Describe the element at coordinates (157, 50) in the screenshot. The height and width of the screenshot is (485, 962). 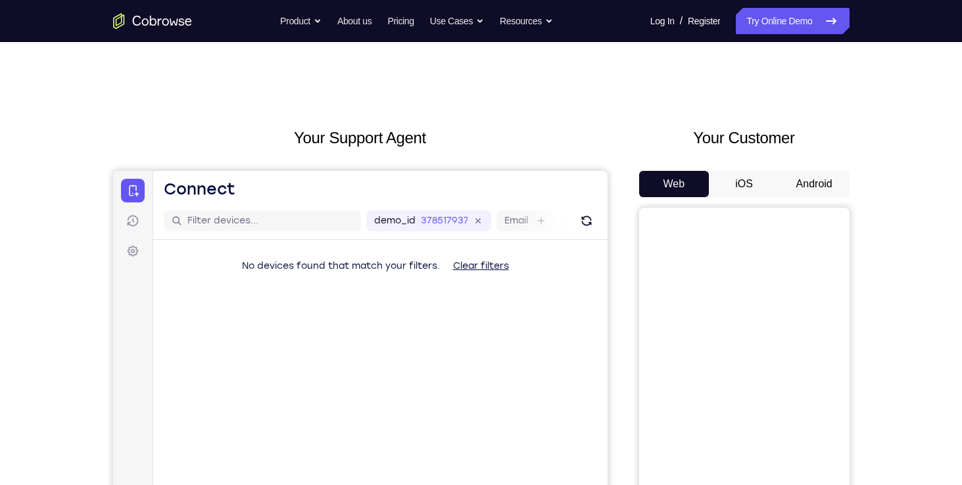
I see `input: Filter devices...` at that location.